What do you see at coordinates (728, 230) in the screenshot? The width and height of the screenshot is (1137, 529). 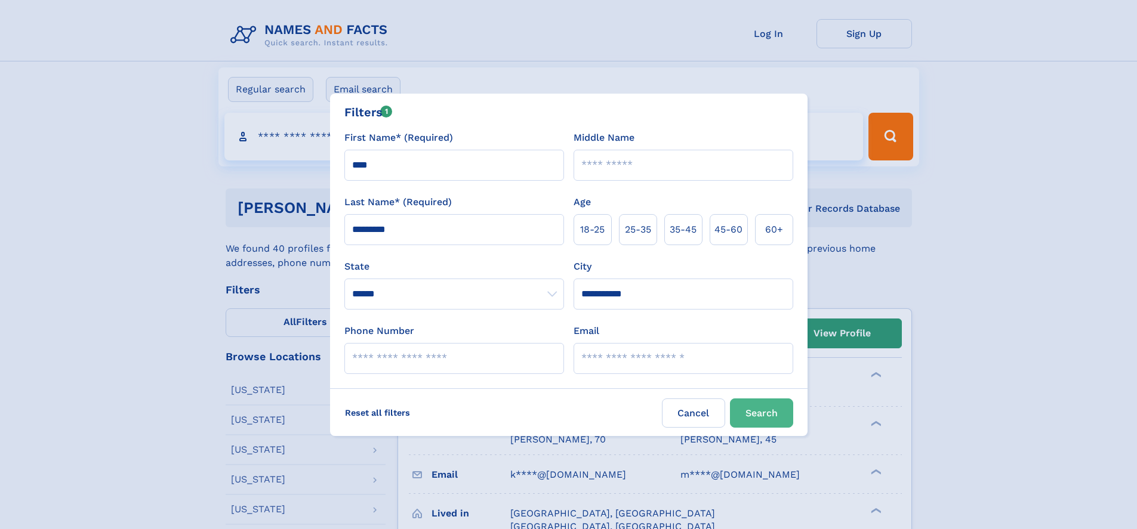 I see `span: 45‑60` at bounding box center [728, 230].